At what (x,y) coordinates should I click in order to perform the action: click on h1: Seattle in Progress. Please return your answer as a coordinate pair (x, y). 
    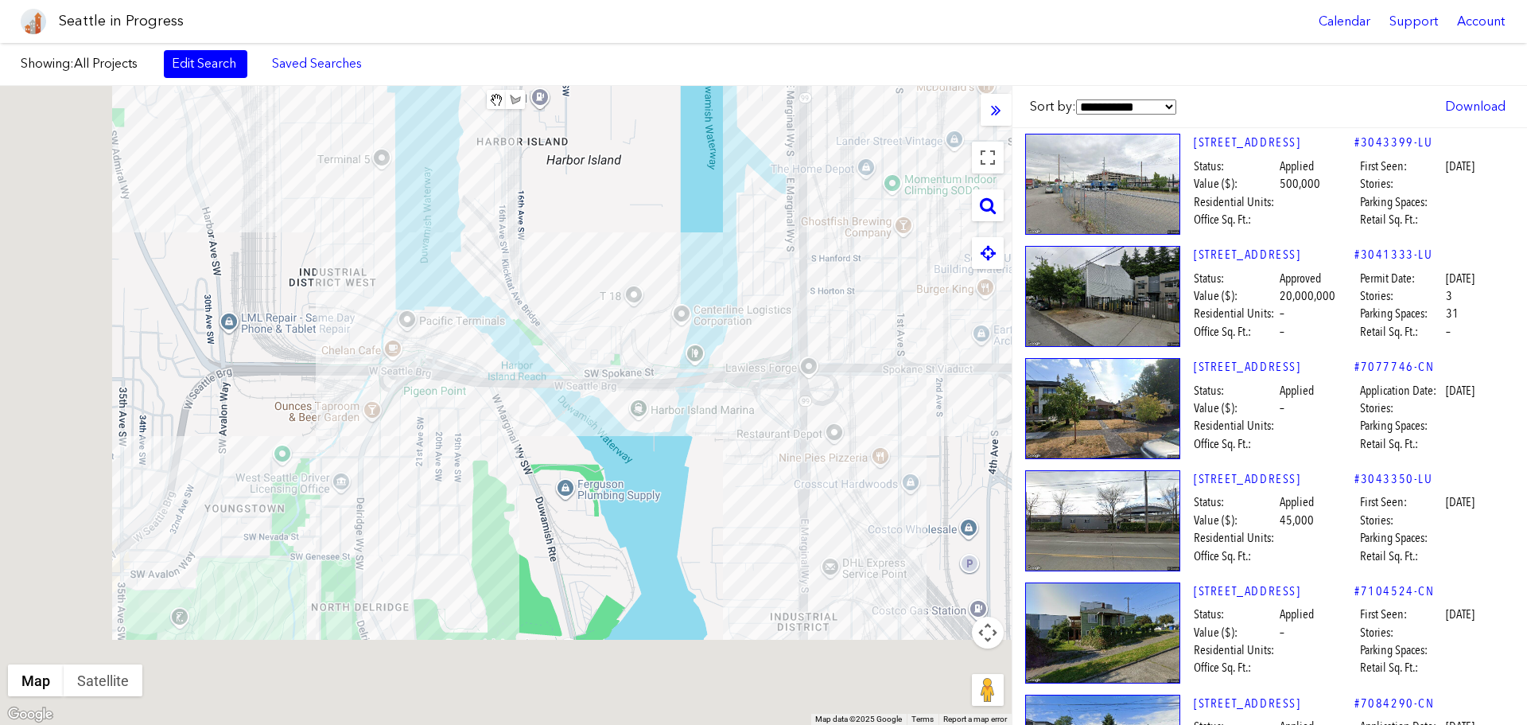
    Looking at the image, I should click on (121, 21).